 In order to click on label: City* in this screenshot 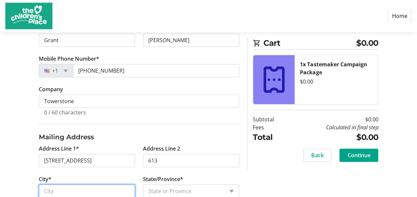, I will do `click(45, 179)`.